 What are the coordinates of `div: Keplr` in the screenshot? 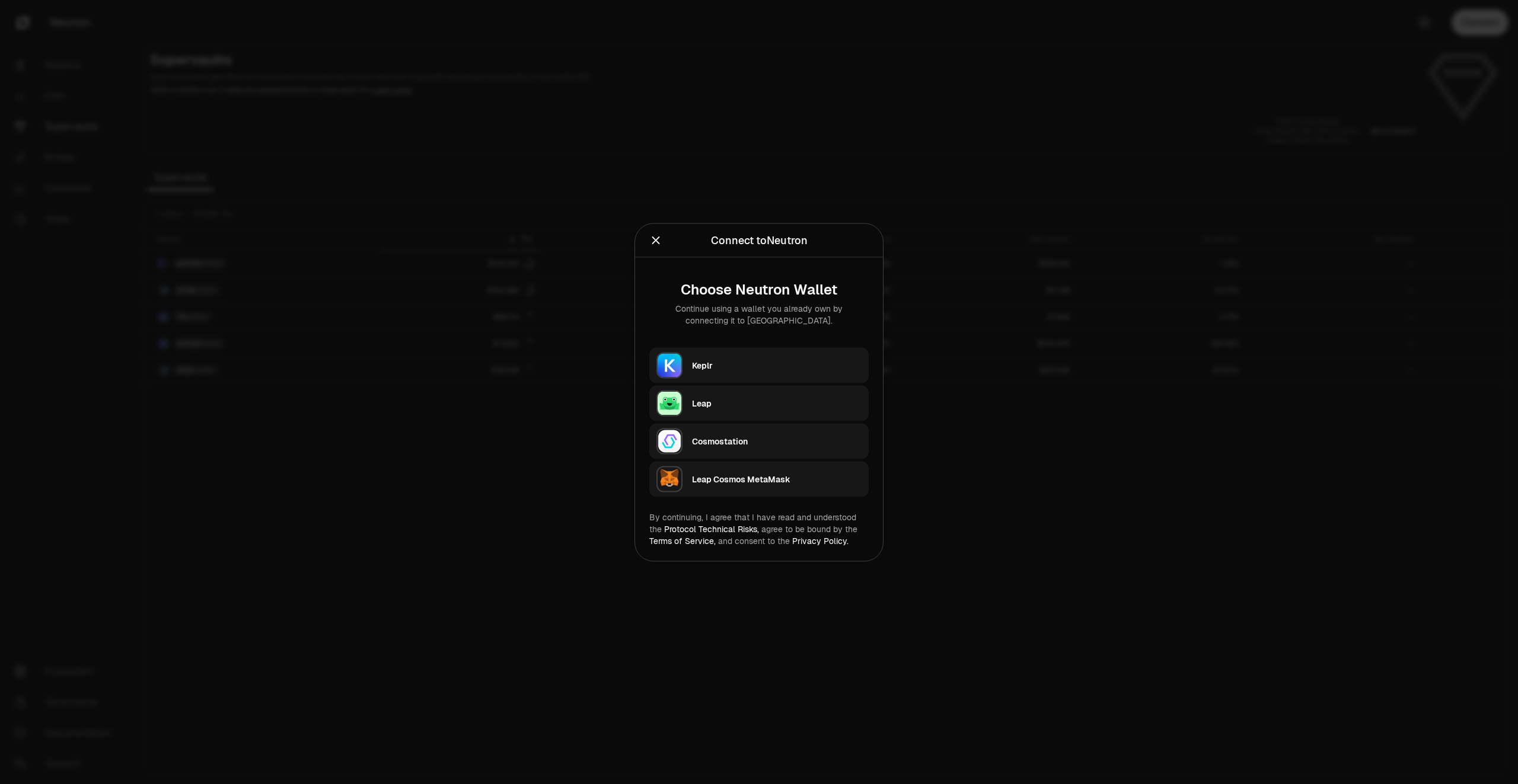 It's located at (777, 365).